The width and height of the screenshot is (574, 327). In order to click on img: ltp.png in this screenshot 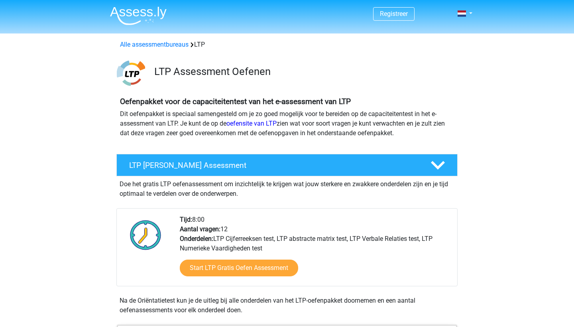, I will do `click(131, 73)`.